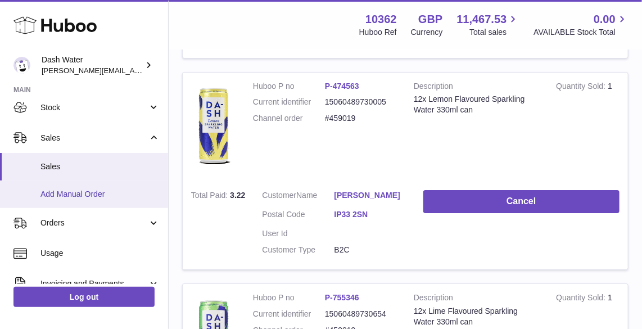 The image size is (642, 329). What do you see at coordinates (370, 214) in the screenshot?
I see `a: IP33 2SN` at bounding box center [370, 214].